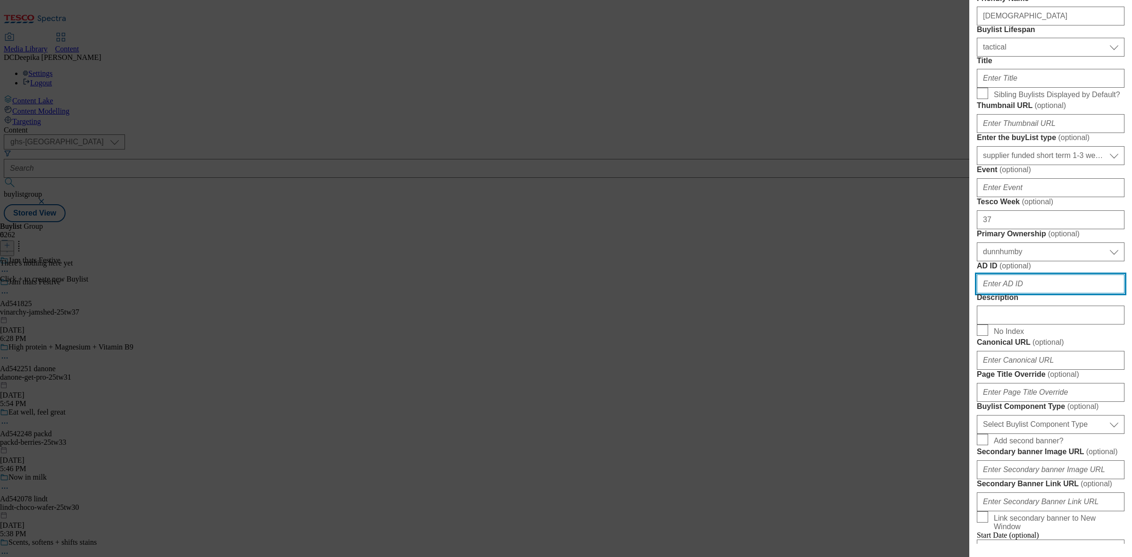 This screenshot has height=557, width=1132. Describe the element at coordinates (1051, 61) in the screenshot. I see `label: Title` at that location.